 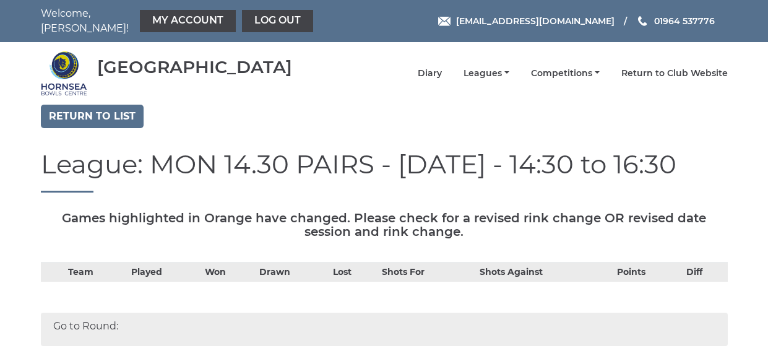 I want to click on span: 01964 537776, so click(x=684, y=21).